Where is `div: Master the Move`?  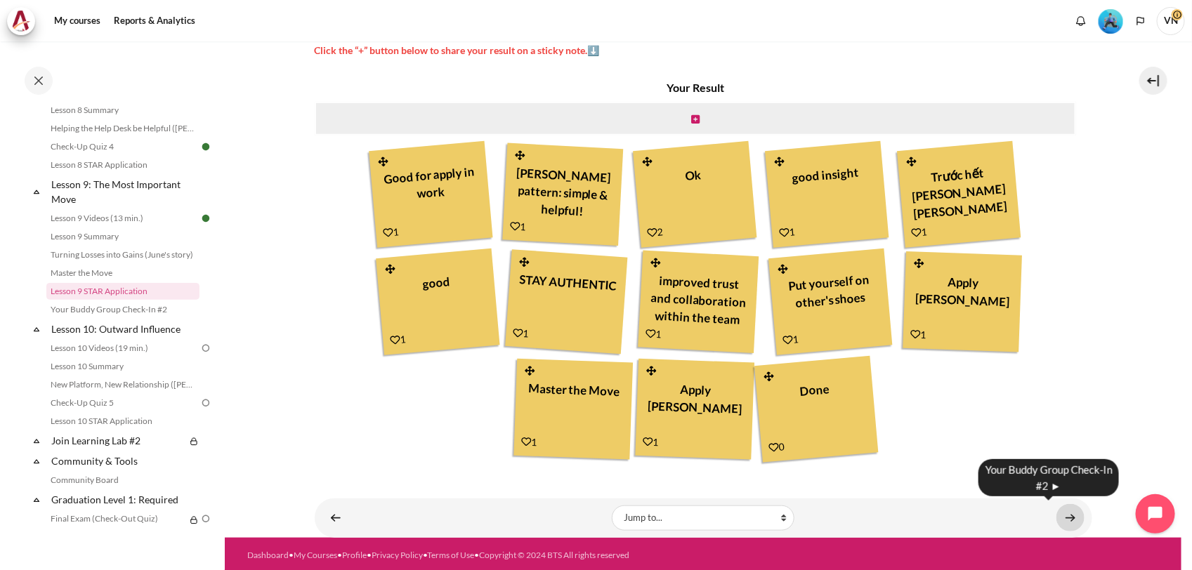 div: Master the Move is located at coordinates (574, 407).